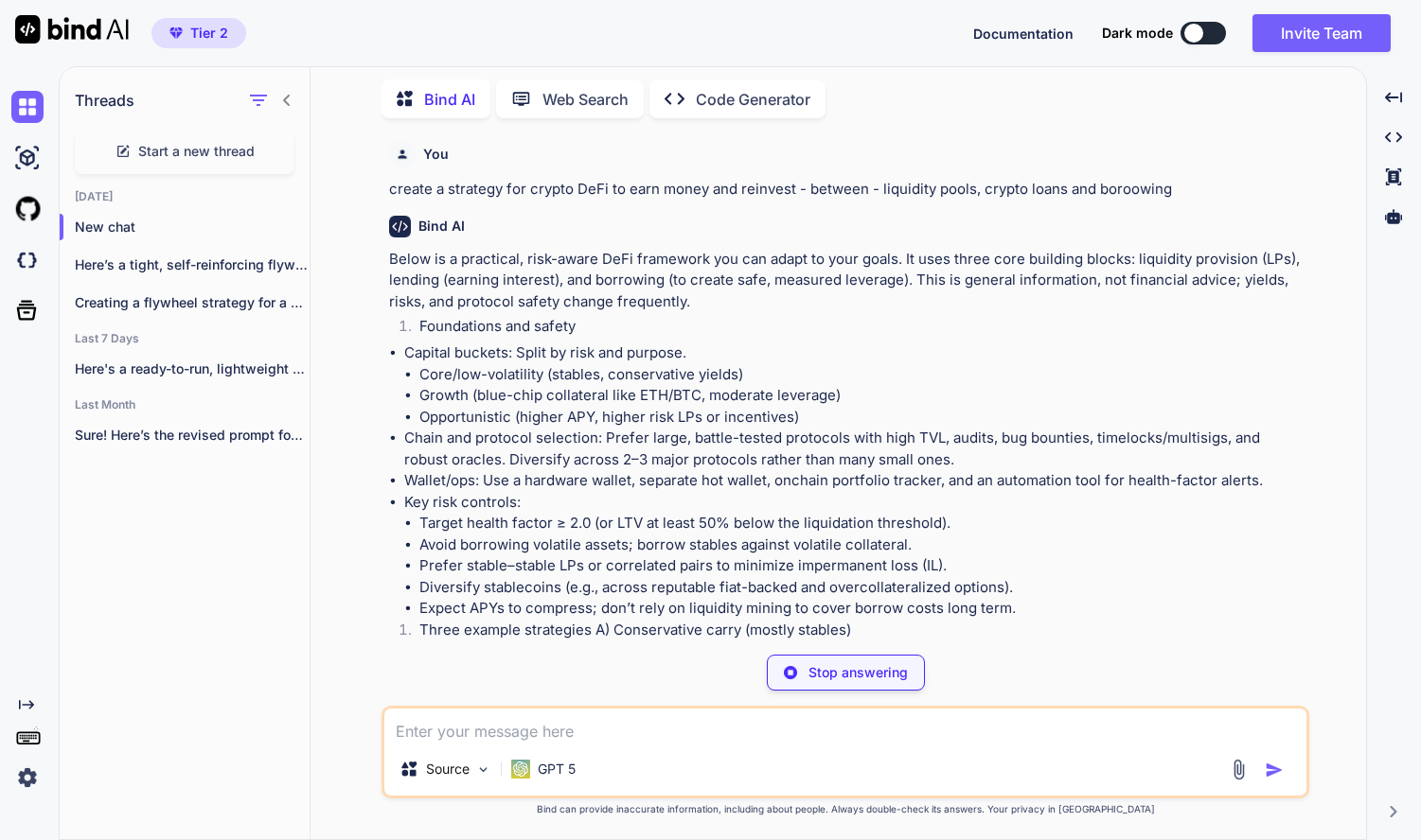  I want to click on p: Bind can provide inaccurate information, including about people. Always double-check its answers...., so click(845, 809).